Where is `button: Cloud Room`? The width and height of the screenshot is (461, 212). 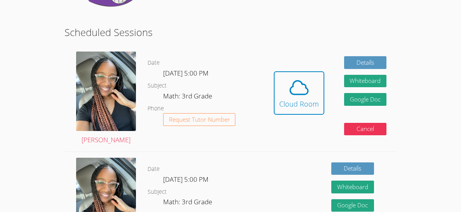
button: Cloud Room is located at coordinates (299, 93).